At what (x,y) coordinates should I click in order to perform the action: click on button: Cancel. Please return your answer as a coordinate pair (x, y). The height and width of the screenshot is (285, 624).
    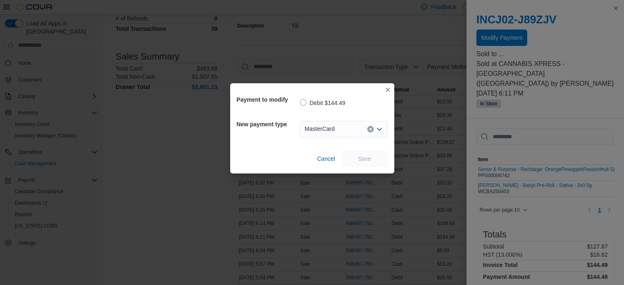
    Looking at the image, I should click on (326, 159).